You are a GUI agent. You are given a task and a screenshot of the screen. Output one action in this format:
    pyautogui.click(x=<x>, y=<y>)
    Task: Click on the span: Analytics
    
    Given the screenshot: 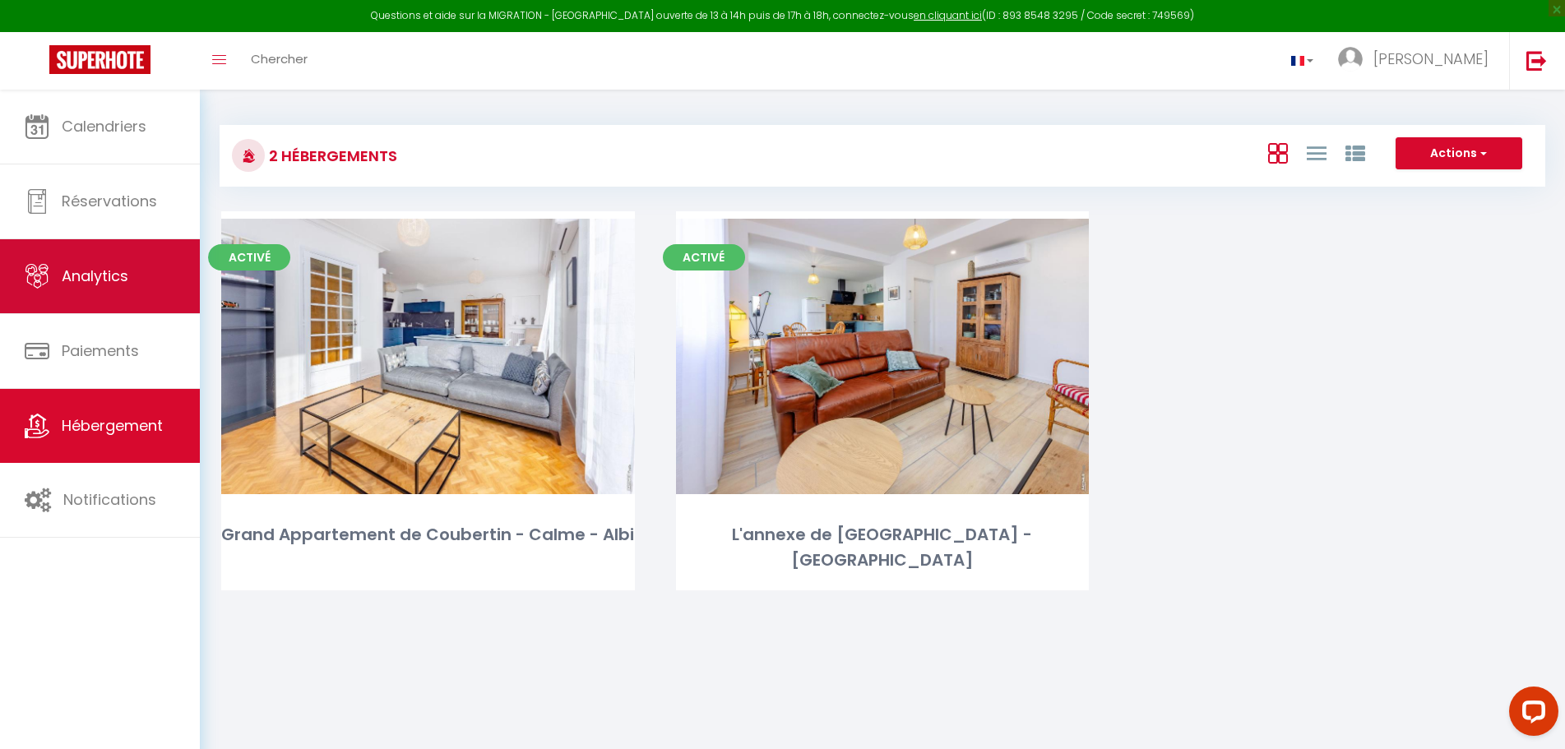 What is the action you would take?
    pyautogui.click(x=95, y=276)
    